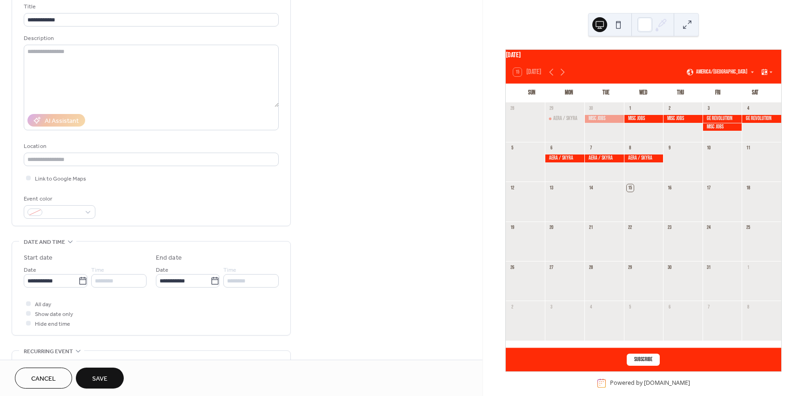  Describe the element at coordinates (630, 227) in the screenshot. I see `div: 22` at that location.